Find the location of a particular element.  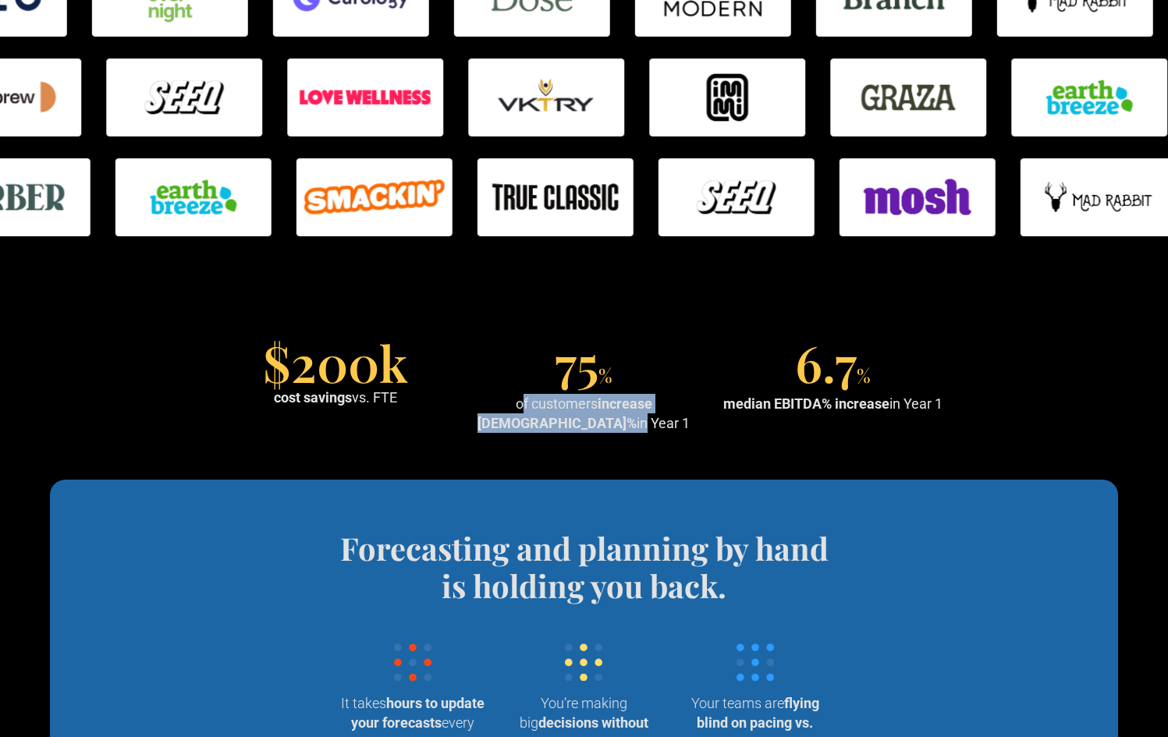

span: 75 is located at coordinates (576, 362).